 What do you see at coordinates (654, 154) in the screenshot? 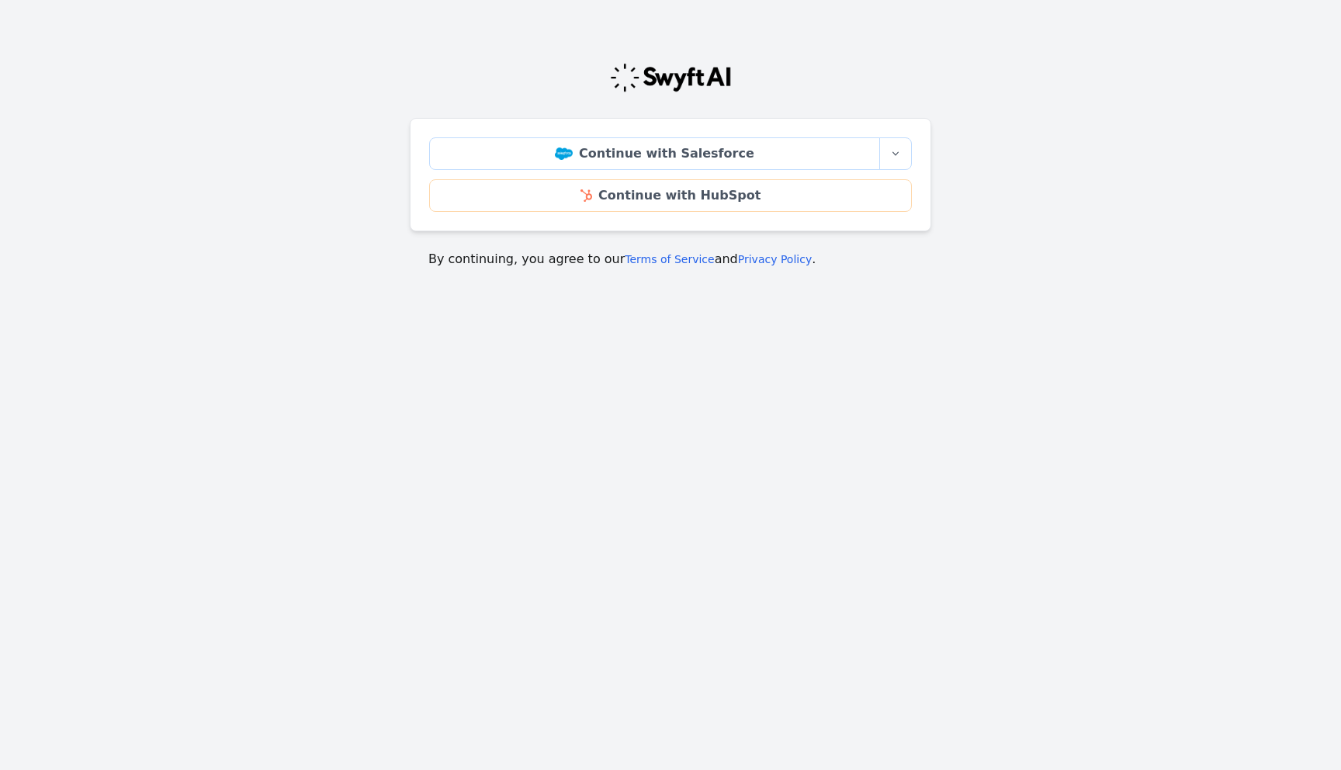
I see `a: Continue with Salesforce` at bounding box center [654, 154].